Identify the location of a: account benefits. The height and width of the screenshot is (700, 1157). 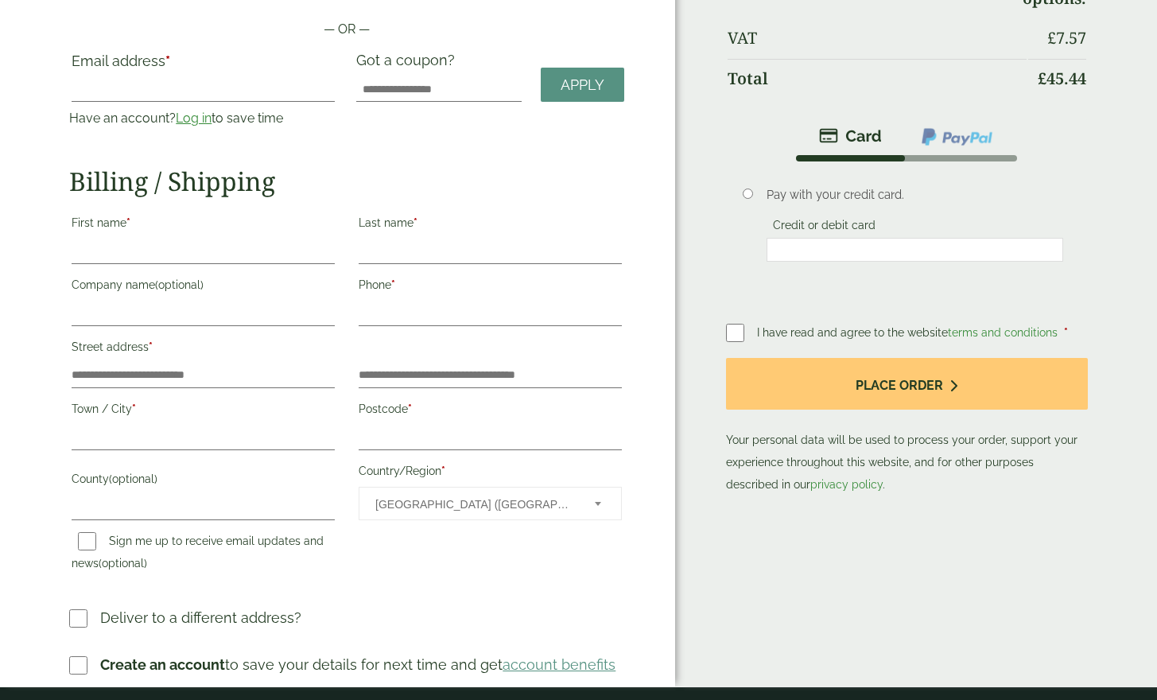
(559, 664).